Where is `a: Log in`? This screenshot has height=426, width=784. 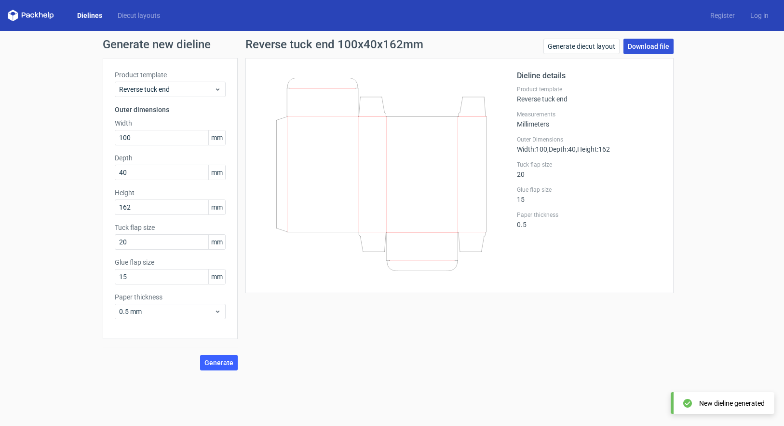
a: Log in is located at coordinates (760, 15).